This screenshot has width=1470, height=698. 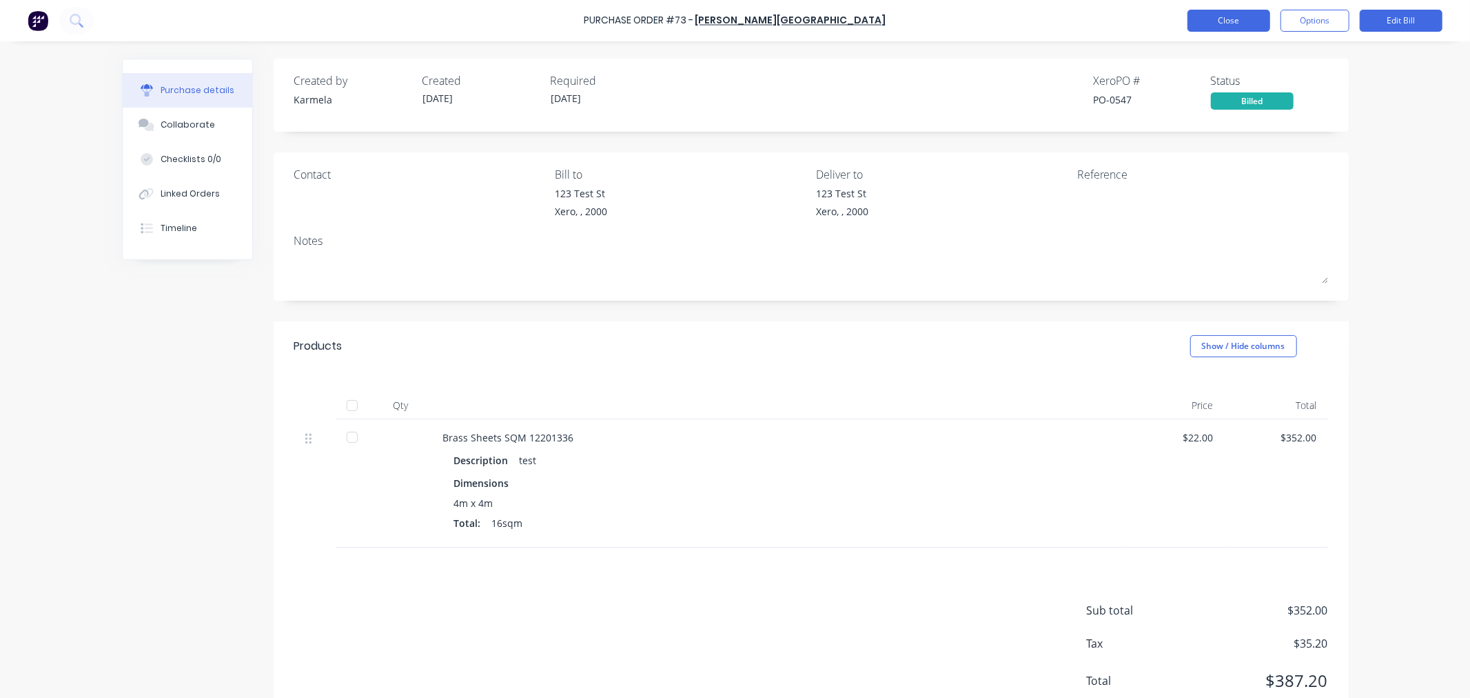 What do you see at coordinates (187, 228) in the screenshot?
I see `button: Timeline` at bounding box center [187, 228].